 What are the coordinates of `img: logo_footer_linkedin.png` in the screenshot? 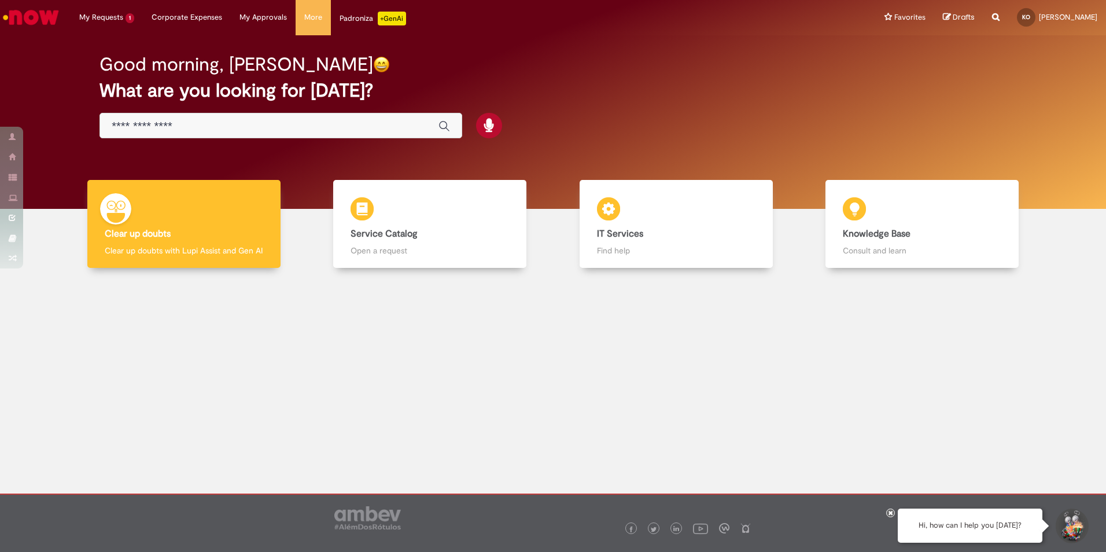 It's located at (676, 529).